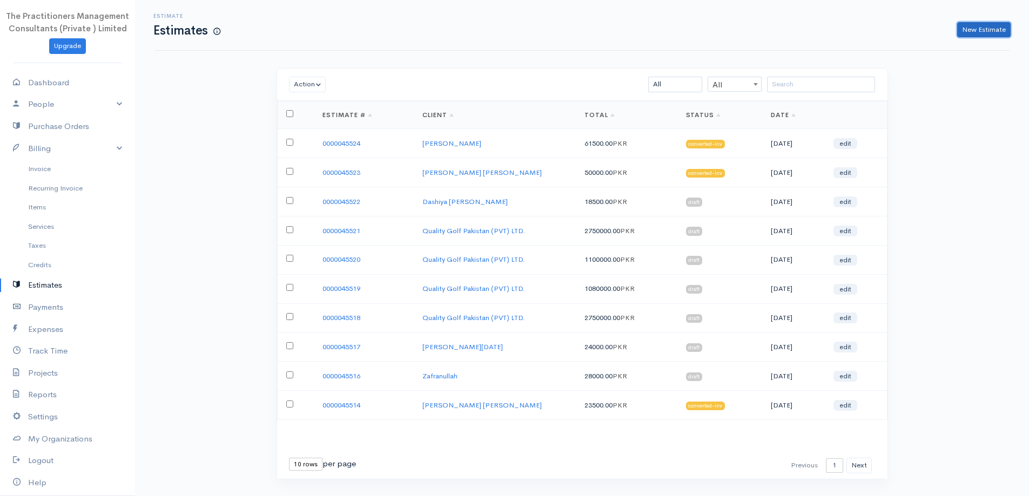  I want to click on a: 0000045523, so click(341, 172).